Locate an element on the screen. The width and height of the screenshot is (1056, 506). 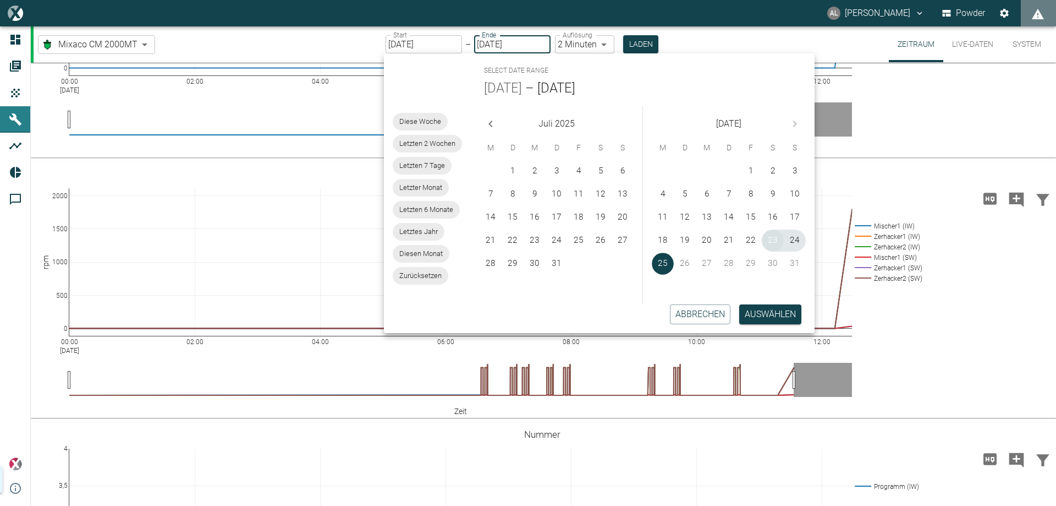
div: Zurücksetzen is located at coordinates (420, 276).